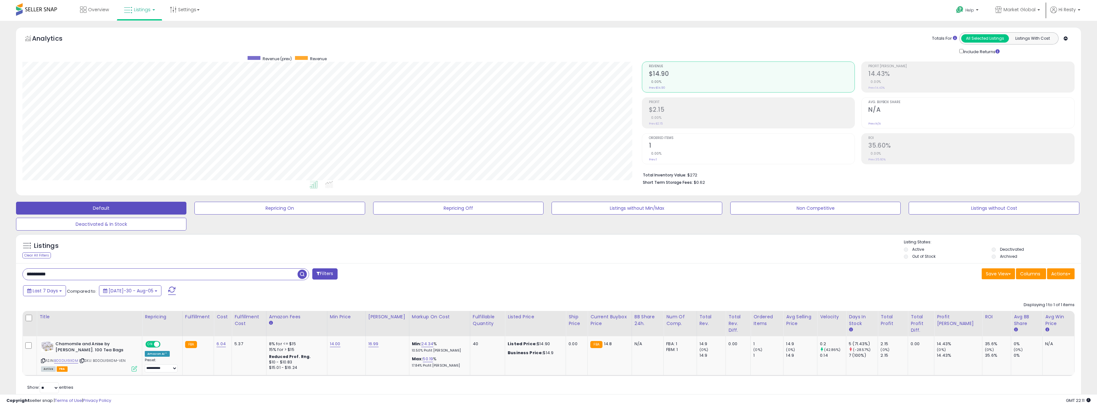 The width and height of the screenshot is (1097, 407). Describe the element at coordinates (525, 353) in the screenshot. I see `b: Business Price:` at that location.